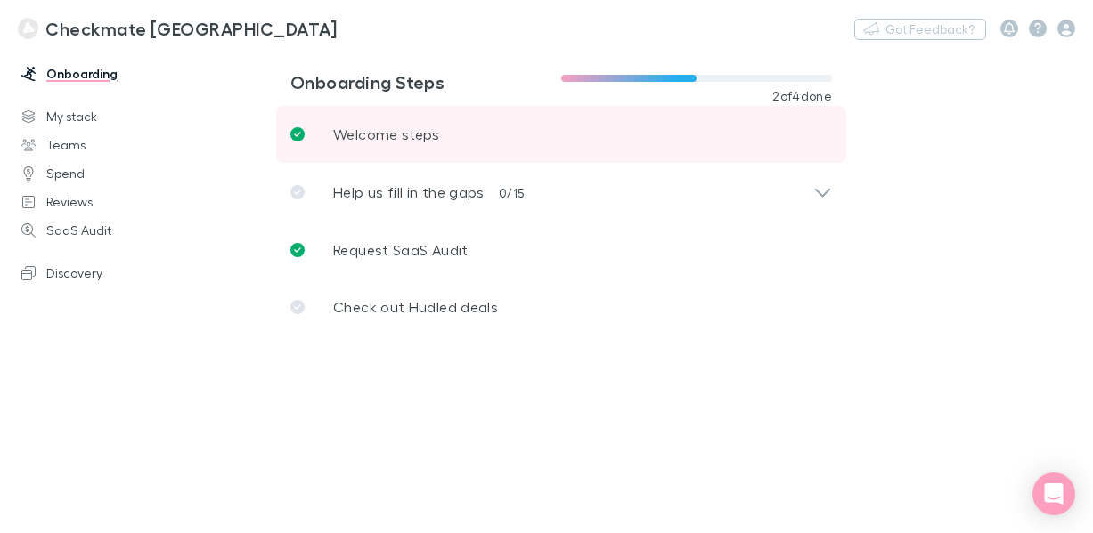 Image resolution: width=1093 pixels, height=533 pixels. What do you see at coordinates (107, 273) in the screenshot?
I see `a: Discovery` at bounding box center [107, 273].